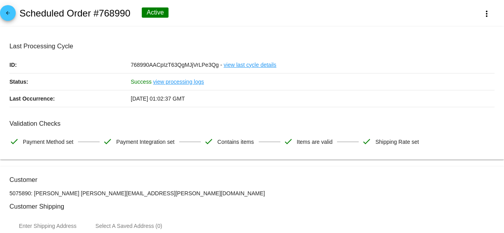 The width and height of the screenshot is (504, 233). Describe the element at coordinates (252, 207) in the screenshot. I see `h3: Customer Shipping` at that location.